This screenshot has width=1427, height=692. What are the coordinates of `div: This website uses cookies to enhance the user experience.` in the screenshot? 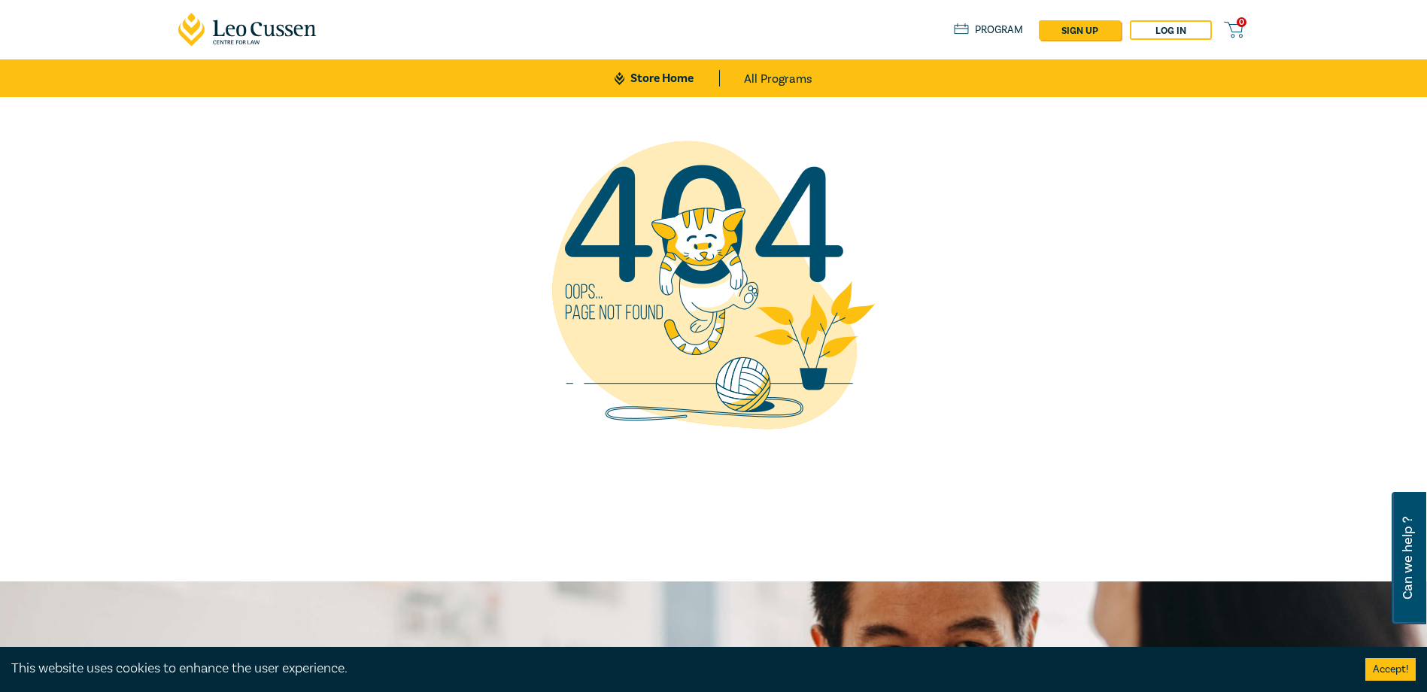 It's located at (677, 669).